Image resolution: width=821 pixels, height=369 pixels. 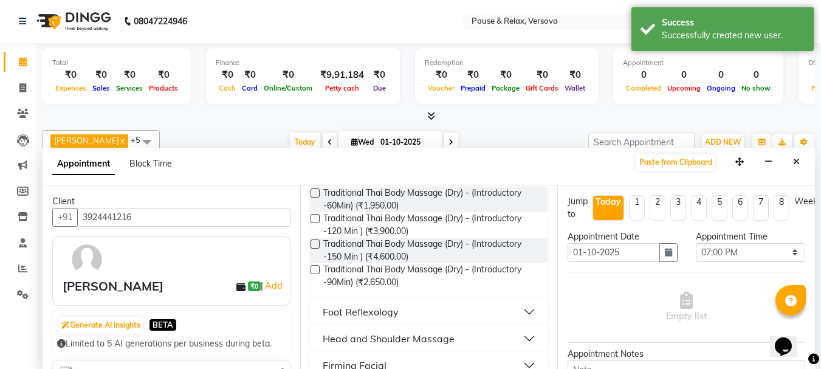 I want to click on span: Block Time, so click(x=151, y=163).